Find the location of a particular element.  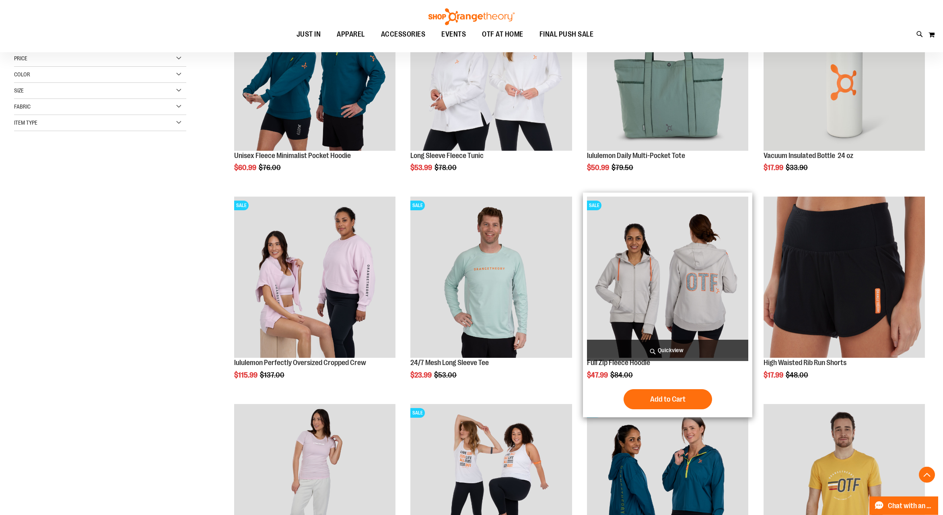

button: Add to Cart is located at coordinates (668, 399).